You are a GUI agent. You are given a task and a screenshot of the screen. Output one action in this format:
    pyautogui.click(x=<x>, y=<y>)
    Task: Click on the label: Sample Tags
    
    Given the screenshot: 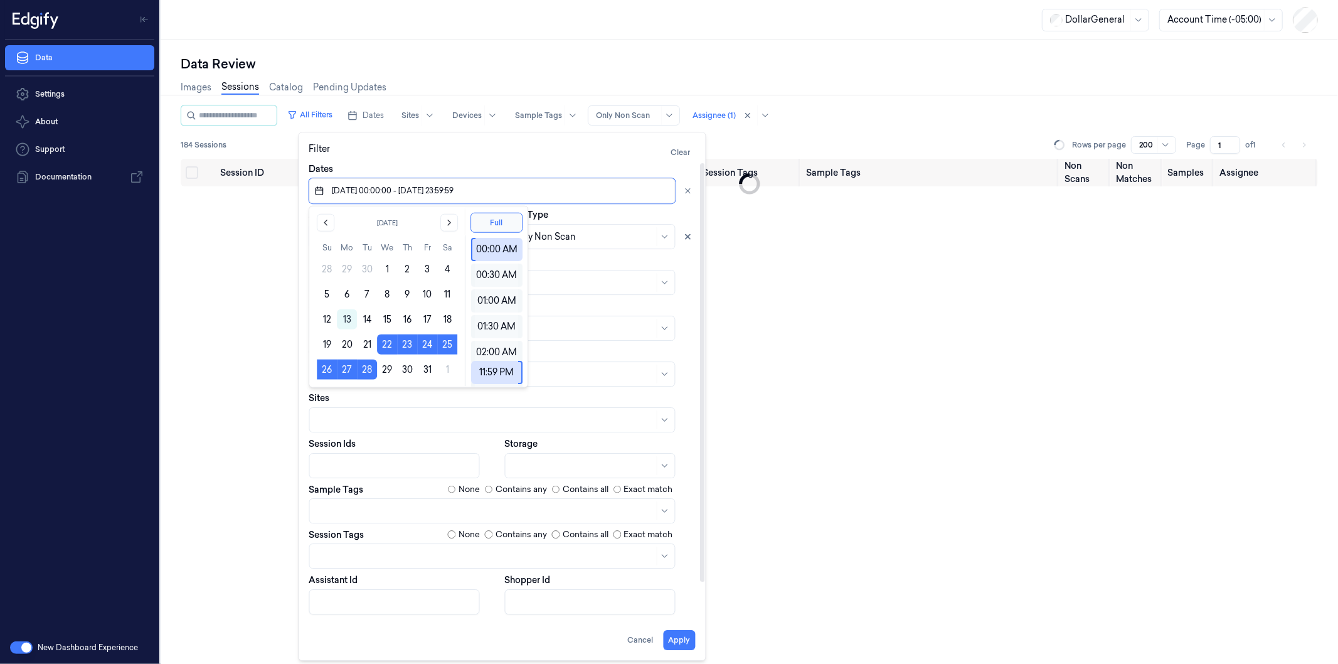 What is the action you would take?
    pyautogui.click(x=336, y=489)
    